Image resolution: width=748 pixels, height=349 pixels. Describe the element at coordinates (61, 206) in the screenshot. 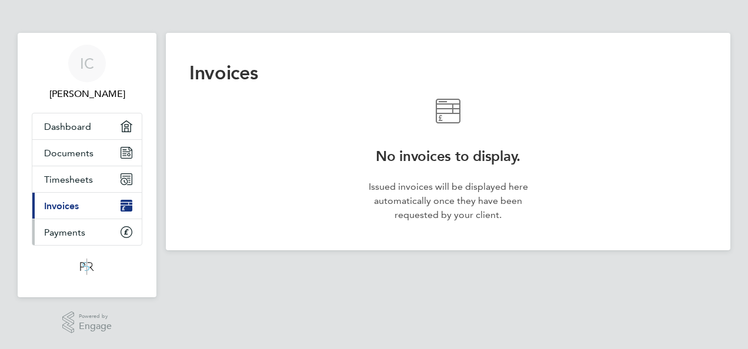

I see `span: Invoices` at that location.